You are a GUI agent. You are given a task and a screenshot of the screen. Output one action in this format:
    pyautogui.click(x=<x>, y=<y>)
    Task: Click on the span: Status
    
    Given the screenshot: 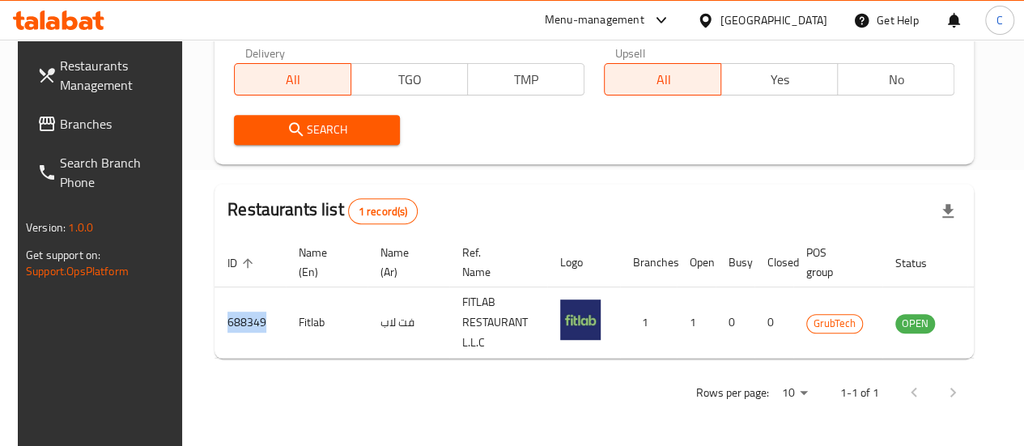 What is the action you would take?
    pyautogui.click(x=921, y=263)
    